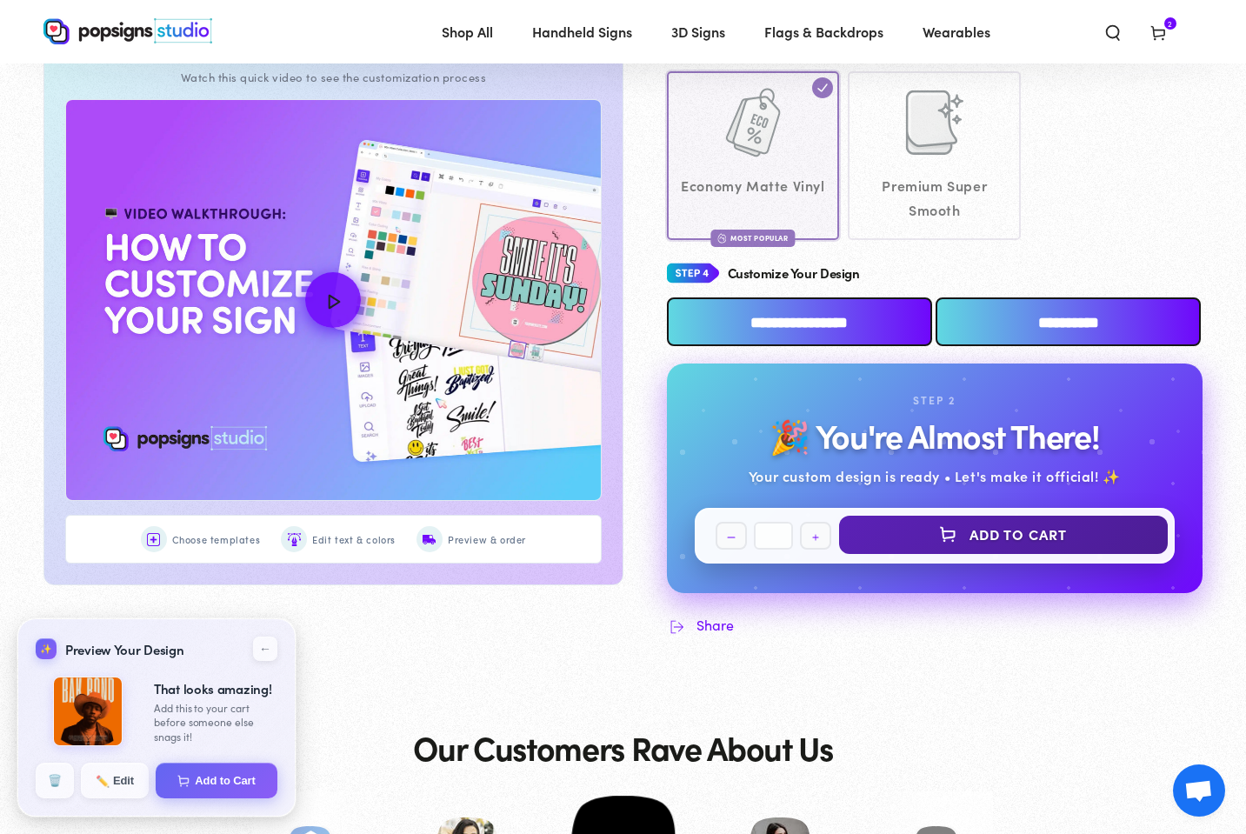  I want to click on a: Flags & Backdrops, so click(824, 31).